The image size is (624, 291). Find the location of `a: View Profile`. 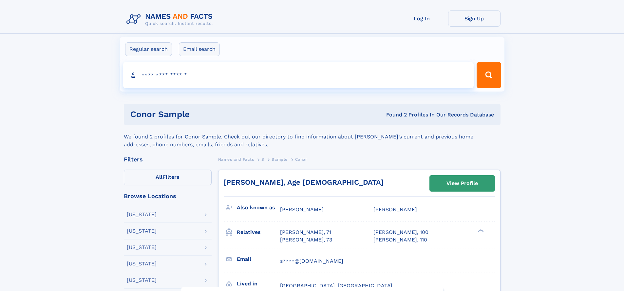

a: View Profile is located at coordinates (462, 183).